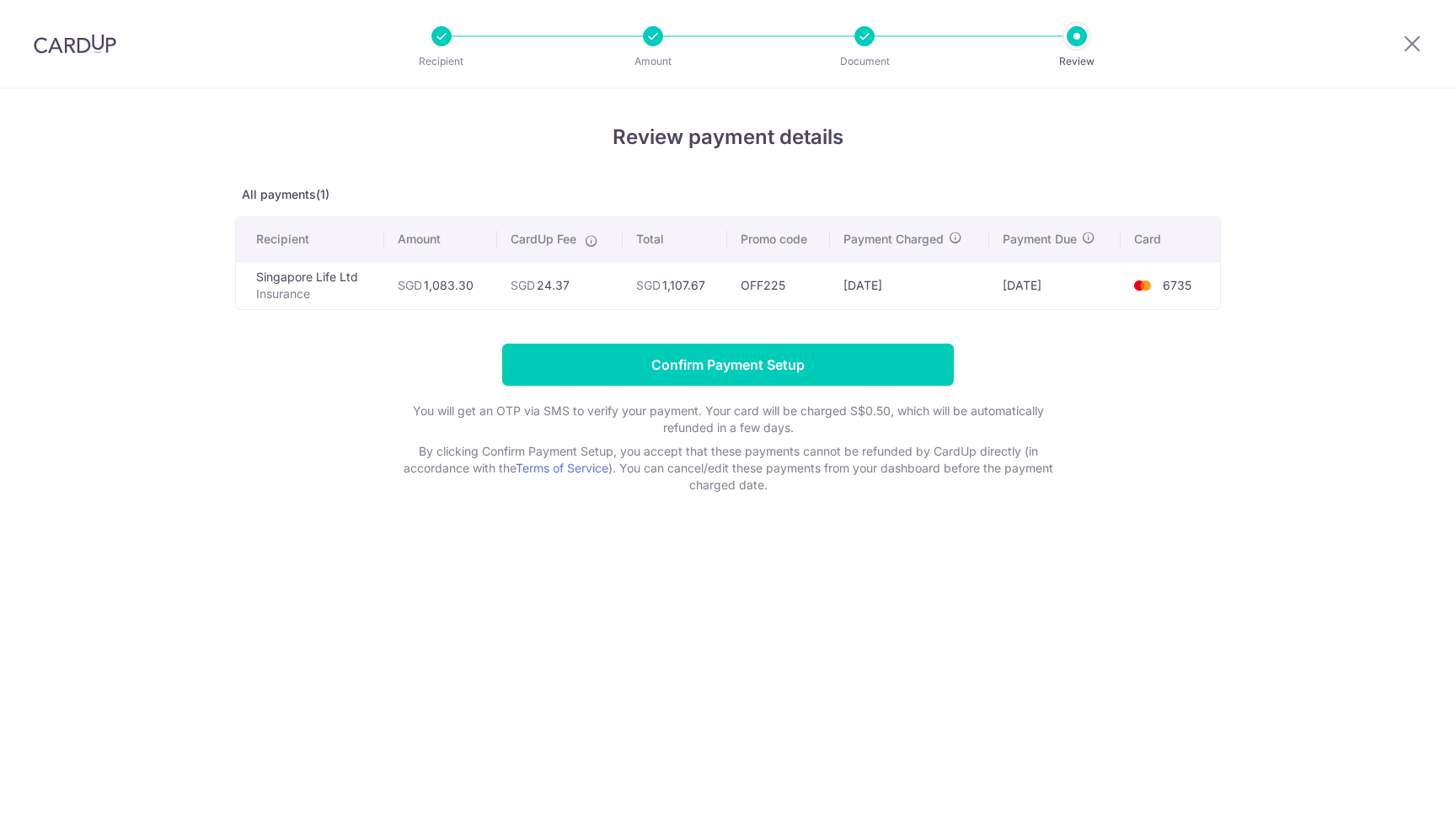 Image resolution: width=1456 pixels, height=822 pixels. Describe the element at coordinates (1077, 62) in the screenshot. I see `p: Review` at that location.